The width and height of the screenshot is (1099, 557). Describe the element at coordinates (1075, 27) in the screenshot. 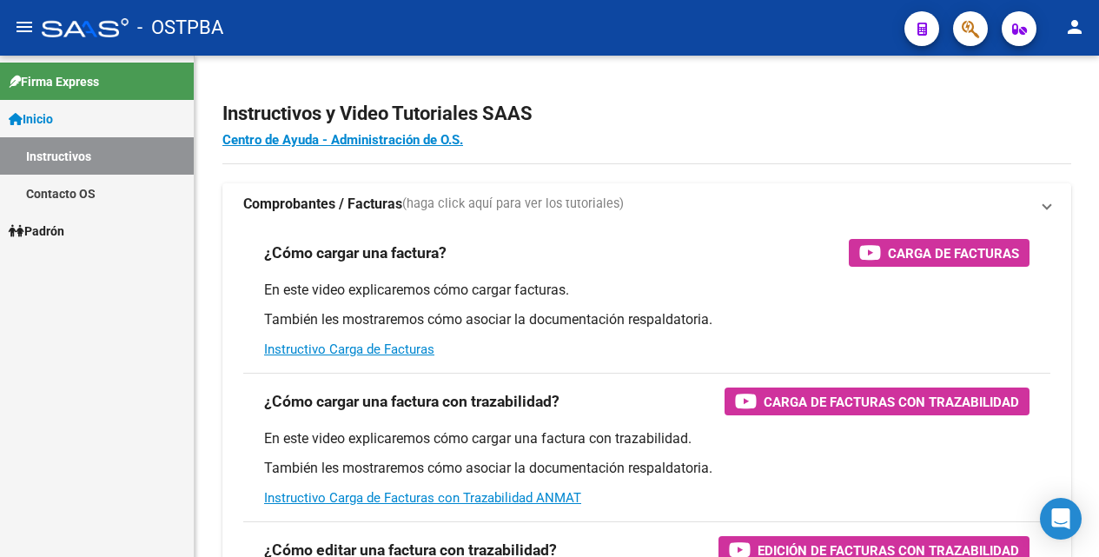

I see `mat-icon: person` at that location.